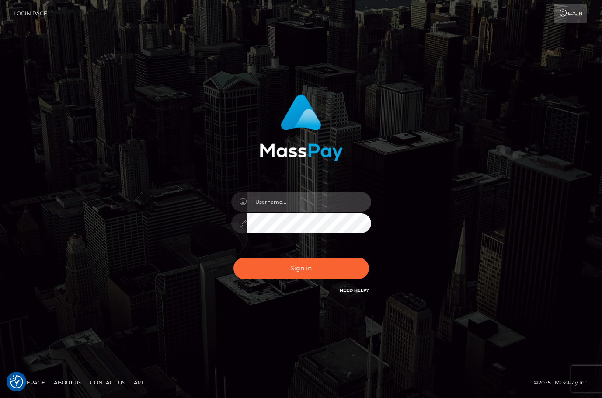 The image size is (602, 398). What do you see at coordinates (301, 268) in the screenshot?
I see `button: Sign in` at bounding box center [301, 268].